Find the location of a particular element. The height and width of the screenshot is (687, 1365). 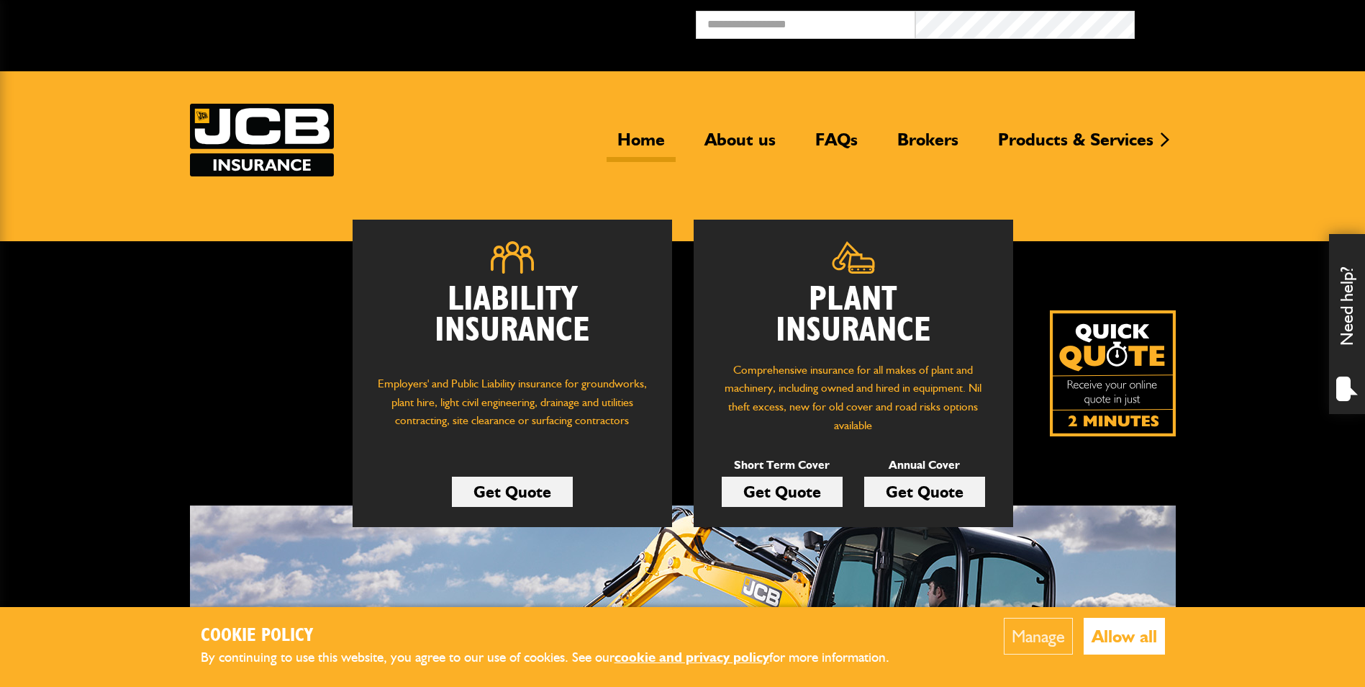

h2: Liability Insurance is located at coordinates (512, 322).